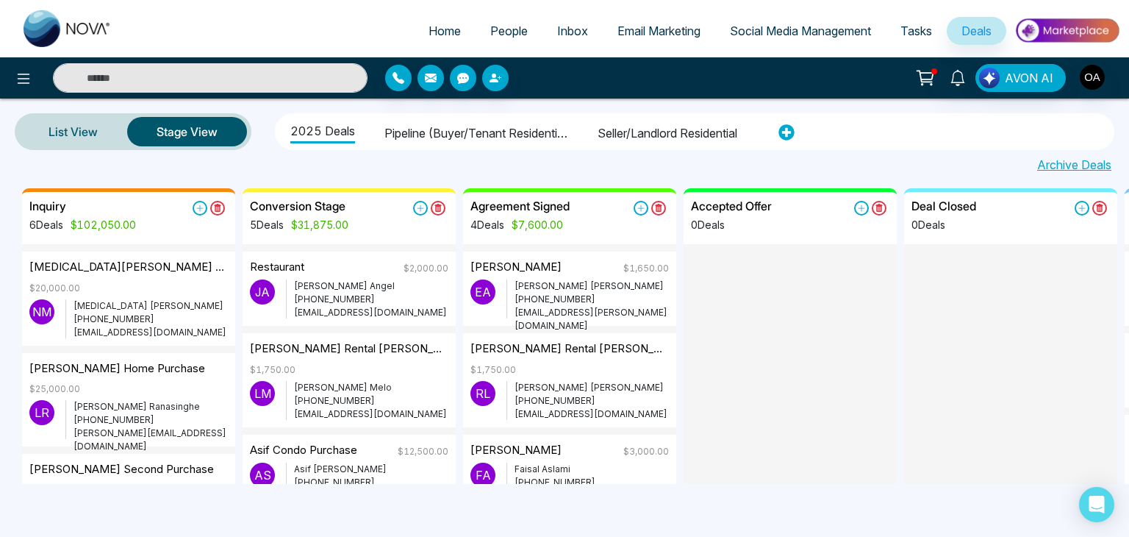 Image resolution: width=1129 pixels, height=537 pixels. I want to click on h5: Agreement Signed, so click(520, 206).